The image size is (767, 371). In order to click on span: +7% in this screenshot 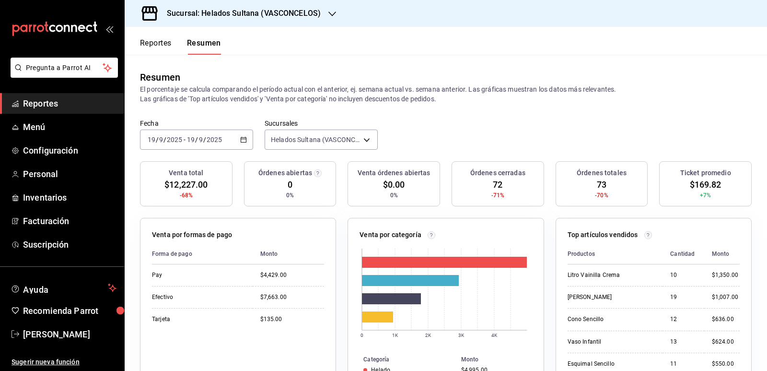, I will do `click(705, 195)`.